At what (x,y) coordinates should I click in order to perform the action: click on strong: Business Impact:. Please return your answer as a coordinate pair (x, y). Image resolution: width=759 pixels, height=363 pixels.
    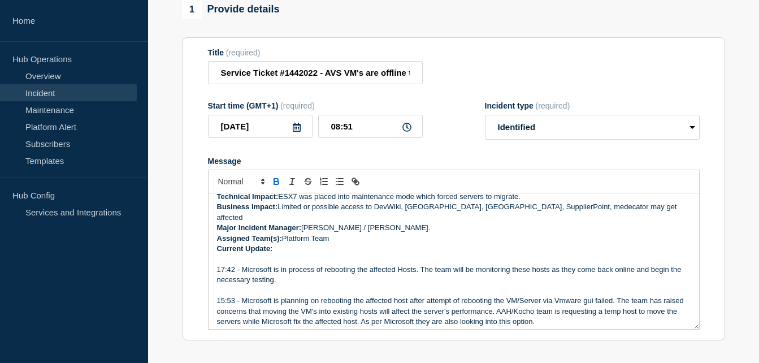
    Looking at the image, I should click on (248, 206).